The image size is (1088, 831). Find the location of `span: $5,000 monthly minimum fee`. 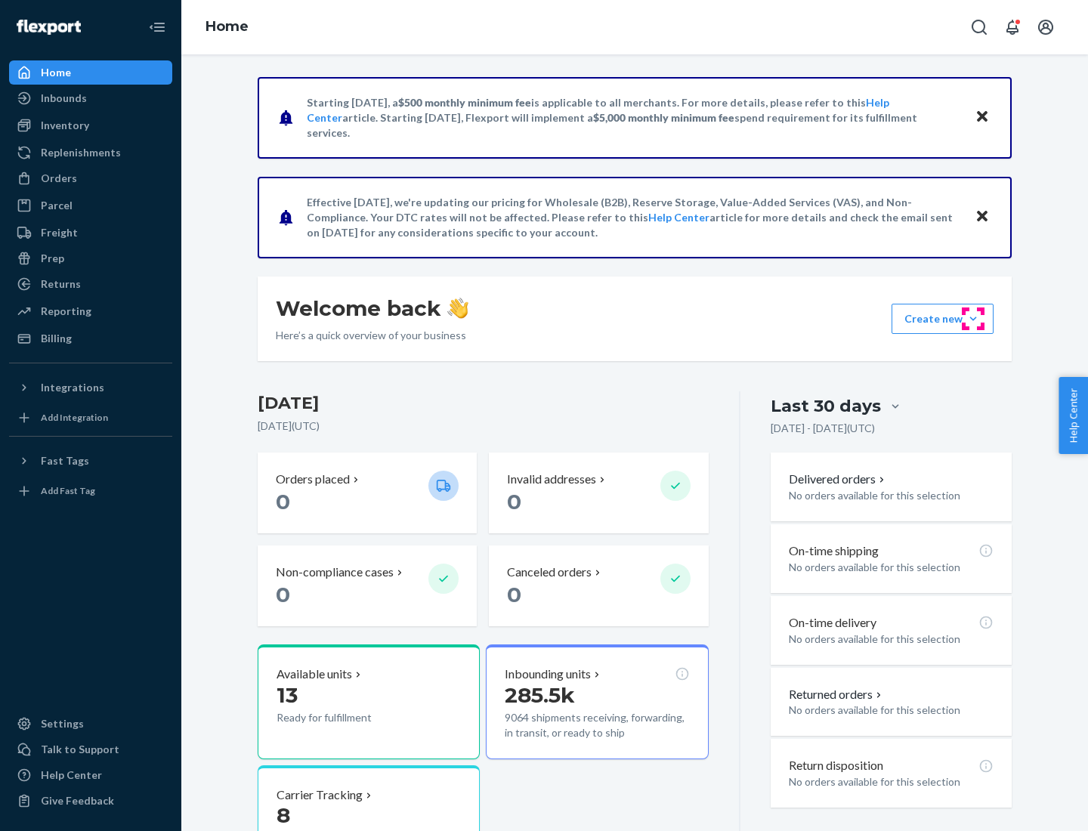

span: $5,000 monthly minimum fee is located at coordinates (664, 117).